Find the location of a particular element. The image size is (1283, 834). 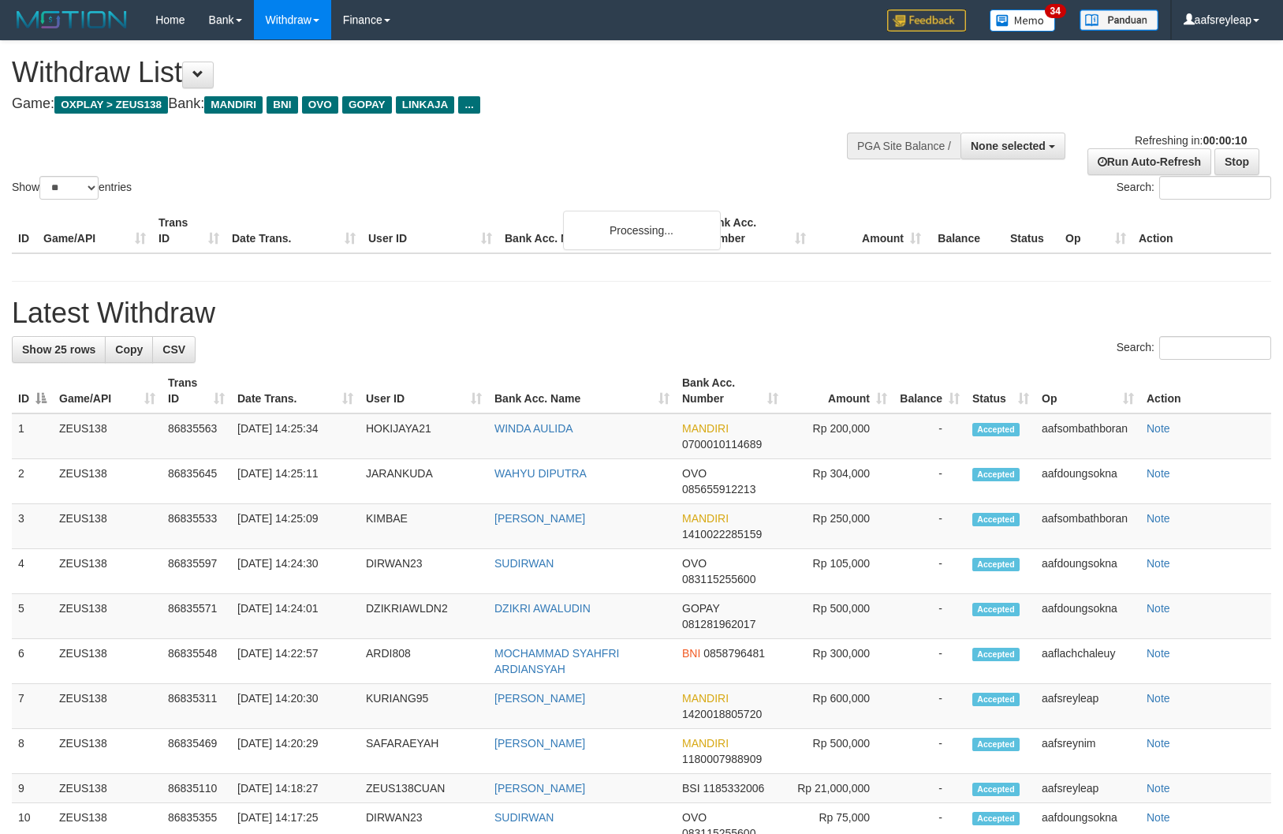

span: Copy 0858796481 to clipboard is located at coordinates (734, 653).